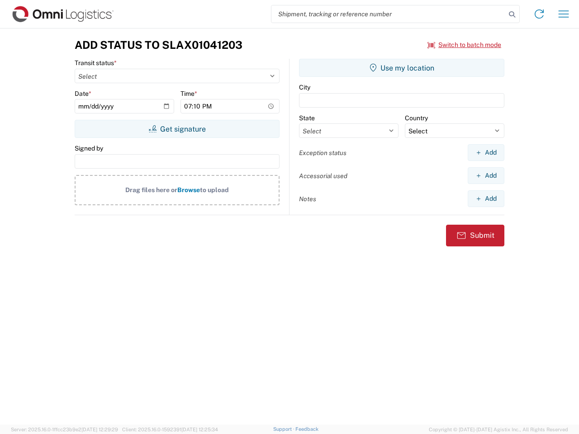 The image size is (579, 434). Describe the element at coordinates (151, 190) in the screenshot. I see `span: Drag files here or` at that location.